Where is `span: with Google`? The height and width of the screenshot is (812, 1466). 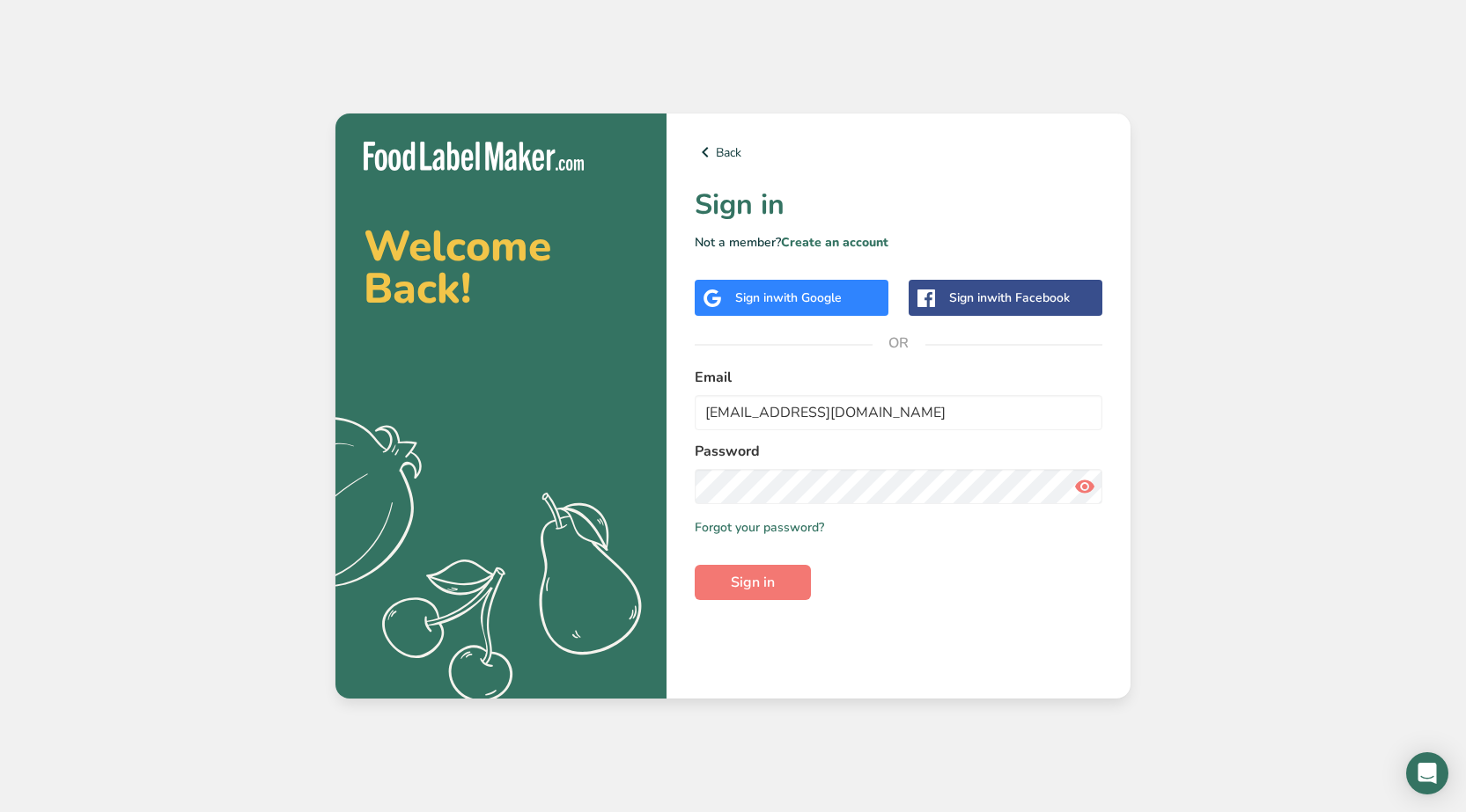 span: with Google is located at coordinates (807, 298).